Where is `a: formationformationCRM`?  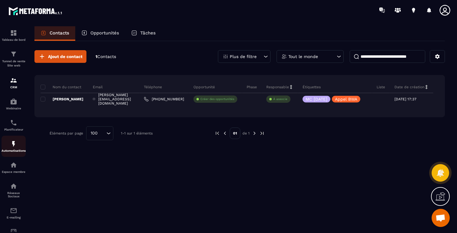 a: formationformationCRM is located at coordinates (14, 83).